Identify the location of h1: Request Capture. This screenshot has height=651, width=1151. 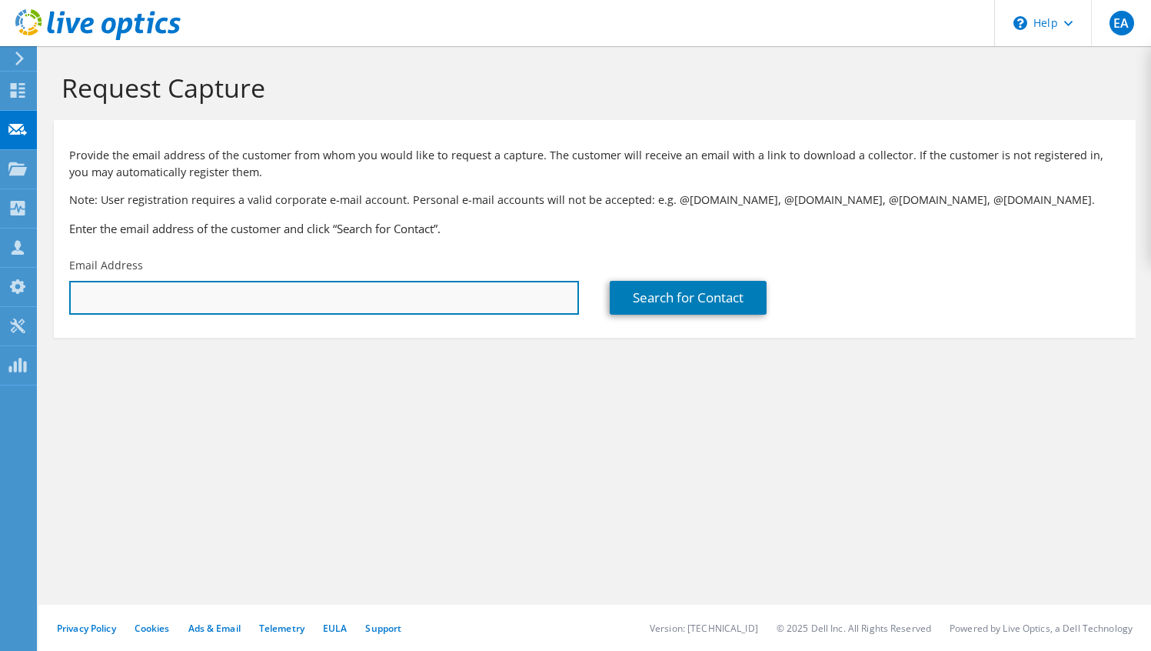
(591, 88).